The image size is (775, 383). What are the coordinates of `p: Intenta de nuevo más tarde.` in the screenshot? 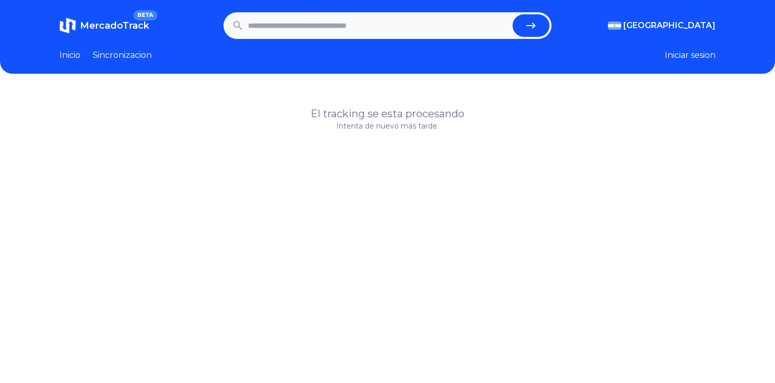 It's located at (388, 126).